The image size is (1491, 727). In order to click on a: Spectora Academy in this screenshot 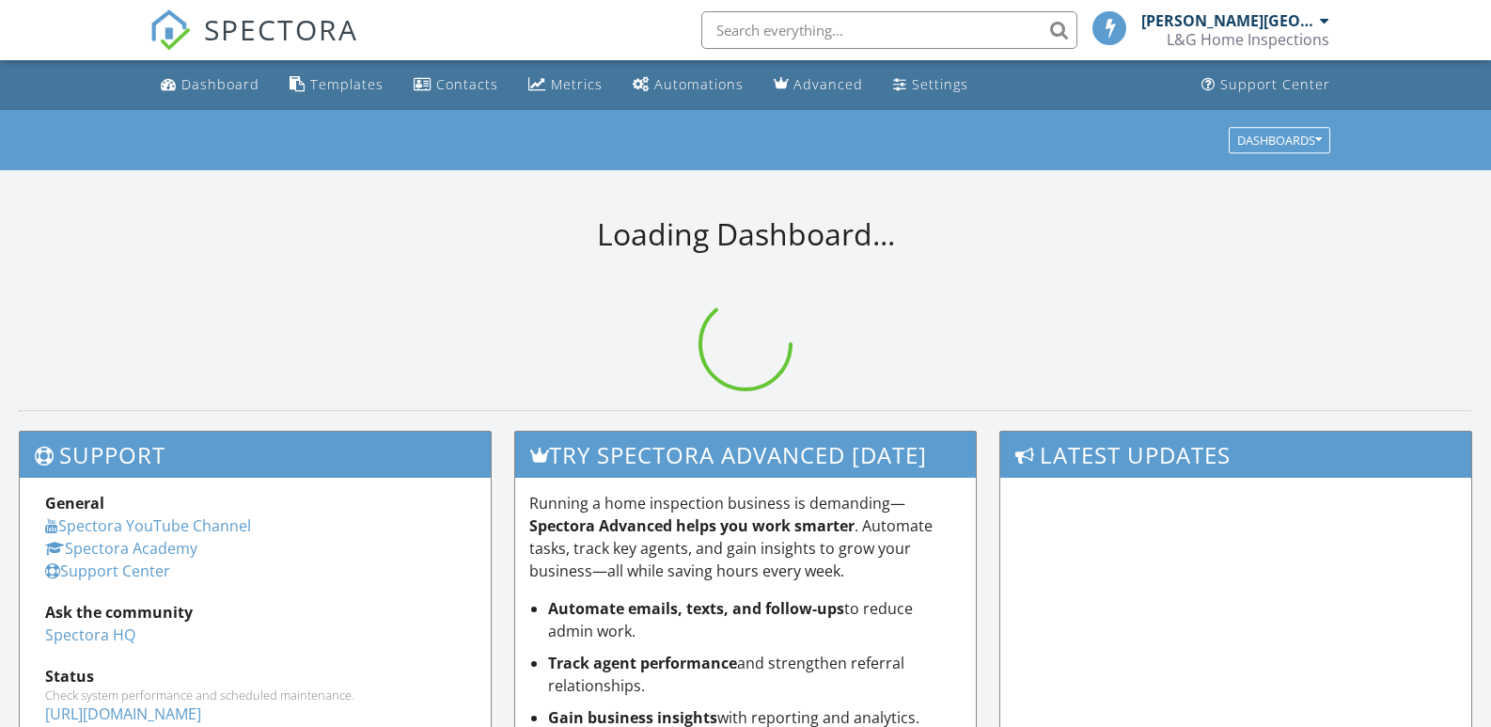, I will do `click(121, 548)`.